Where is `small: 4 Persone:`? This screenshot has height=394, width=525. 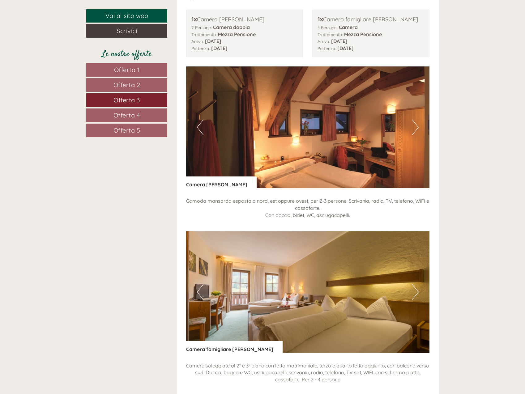
small: 4 Persone: is located at coordinates (327, 27).